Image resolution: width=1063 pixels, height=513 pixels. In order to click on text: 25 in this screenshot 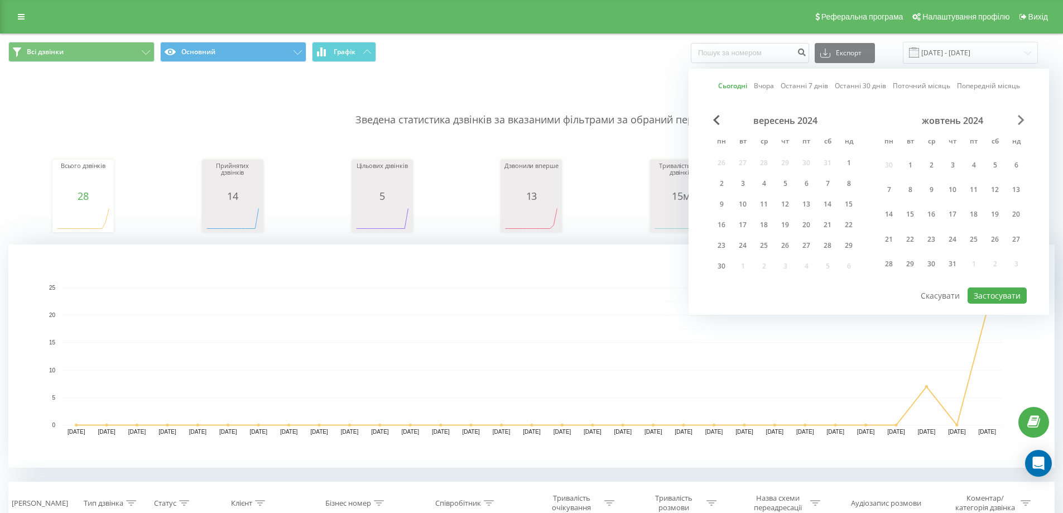, I will do `click(52, 287)`.